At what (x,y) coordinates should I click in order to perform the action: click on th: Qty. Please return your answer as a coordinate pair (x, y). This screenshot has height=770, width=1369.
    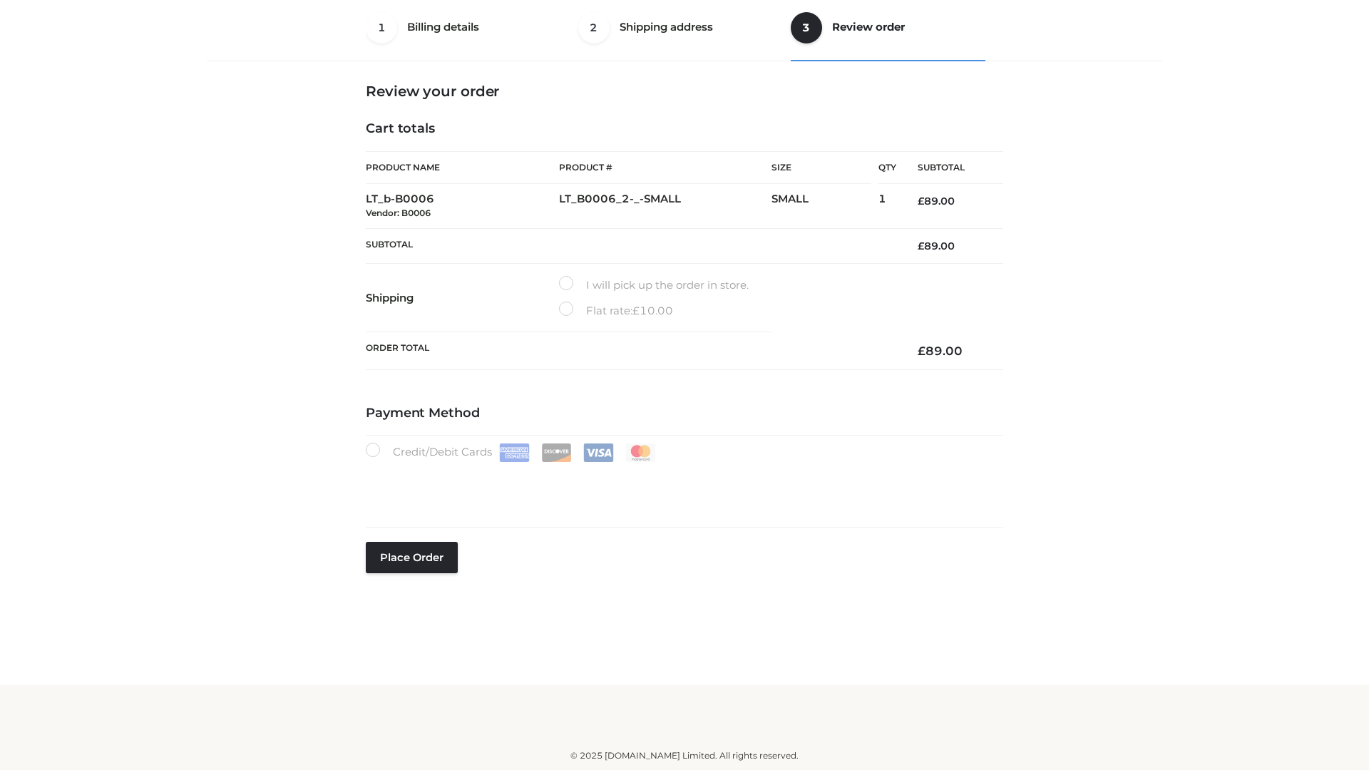
    Looking at the image, I should click on (887, 168).